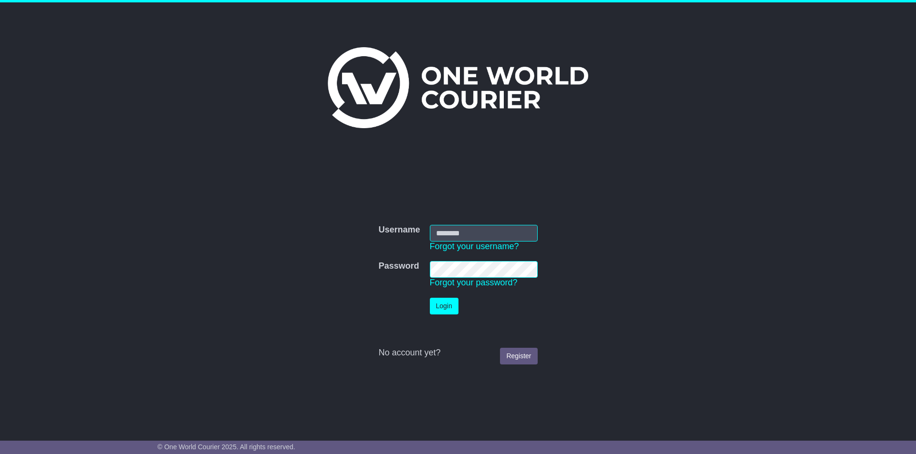 The width and height of the screenshot is (916, 454). What do you see at coordinates (457, 353) in the screenshot?
I see `div: No account yet?` at bounding box center [457, 353].